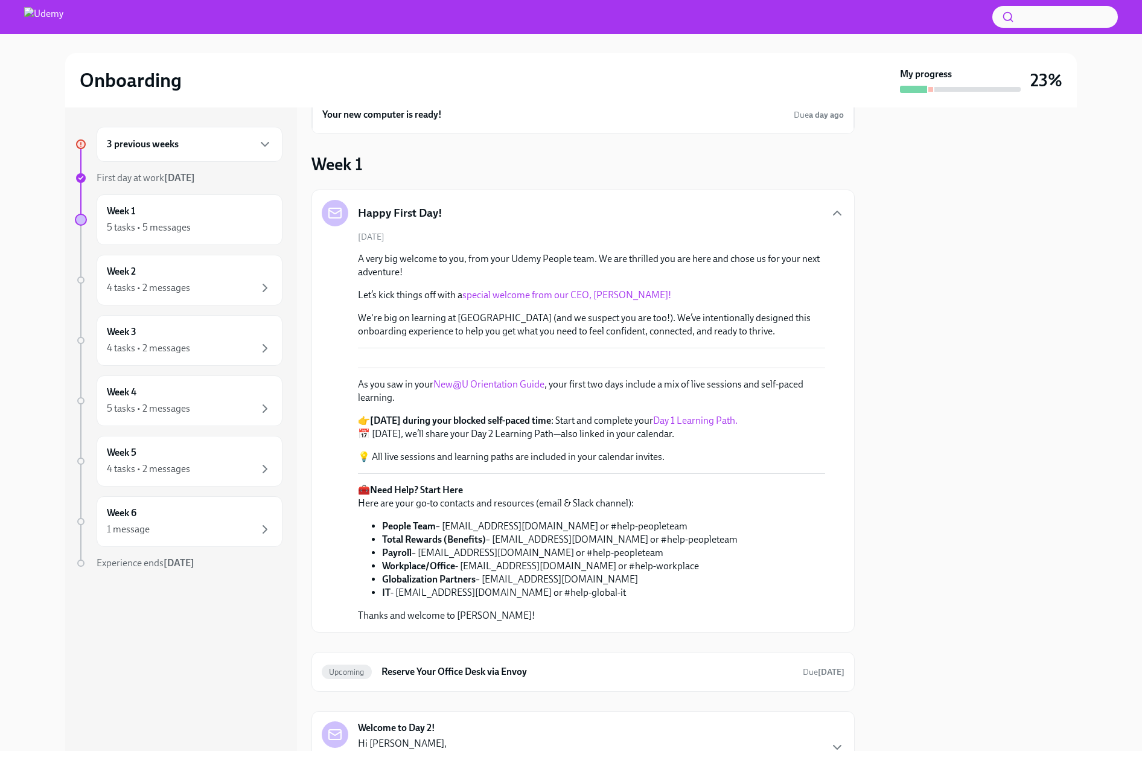  Describe the element at coordinates (121, 453) in the screenshot. I see `h6: Week 5` at that location.